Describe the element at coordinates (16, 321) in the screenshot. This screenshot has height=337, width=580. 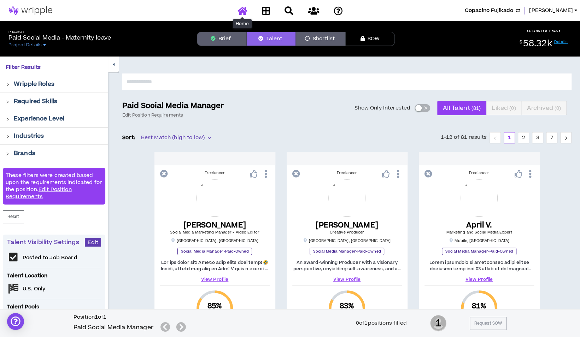
I see `div: Open Intercom Messenger` at that location.